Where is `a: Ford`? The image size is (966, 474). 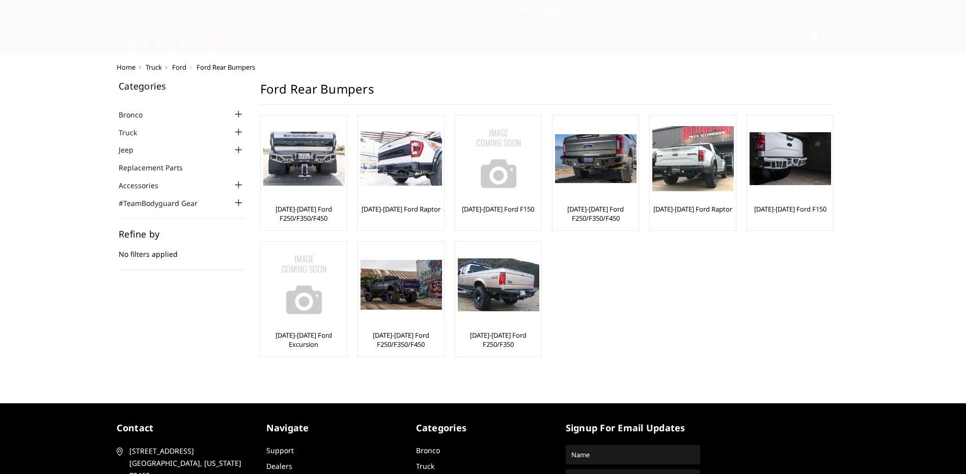
a: Ford is located at coordinates (179, 67).